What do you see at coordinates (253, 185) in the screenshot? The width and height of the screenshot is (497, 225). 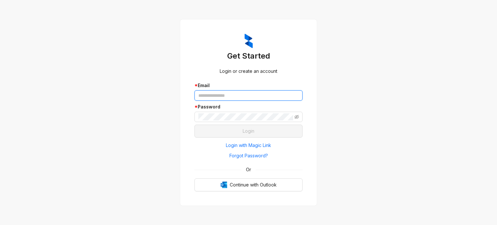 I see `span: Continue with Outlook` at bounding box center [253, 185].